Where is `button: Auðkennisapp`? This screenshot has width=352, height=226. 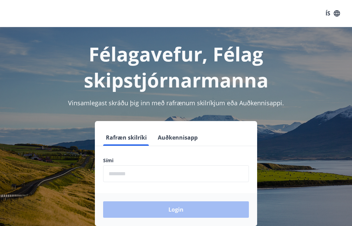
button: Auðkennisapp is located at coordinates (177, 138).